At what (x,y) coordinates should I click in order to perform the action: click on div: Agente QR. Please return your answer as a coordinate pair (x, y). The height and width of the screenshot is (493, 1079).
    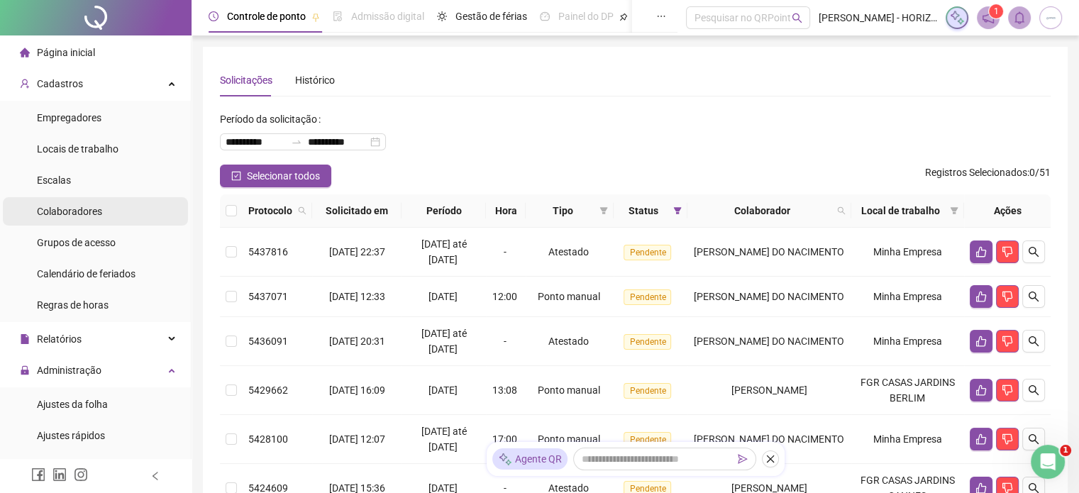
    Looking at the image, I should click on (530, 459).